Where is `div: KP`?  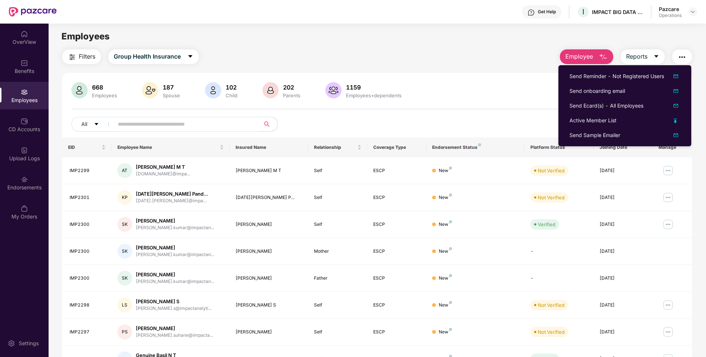
div: KP is located at coordinates (125, 197).